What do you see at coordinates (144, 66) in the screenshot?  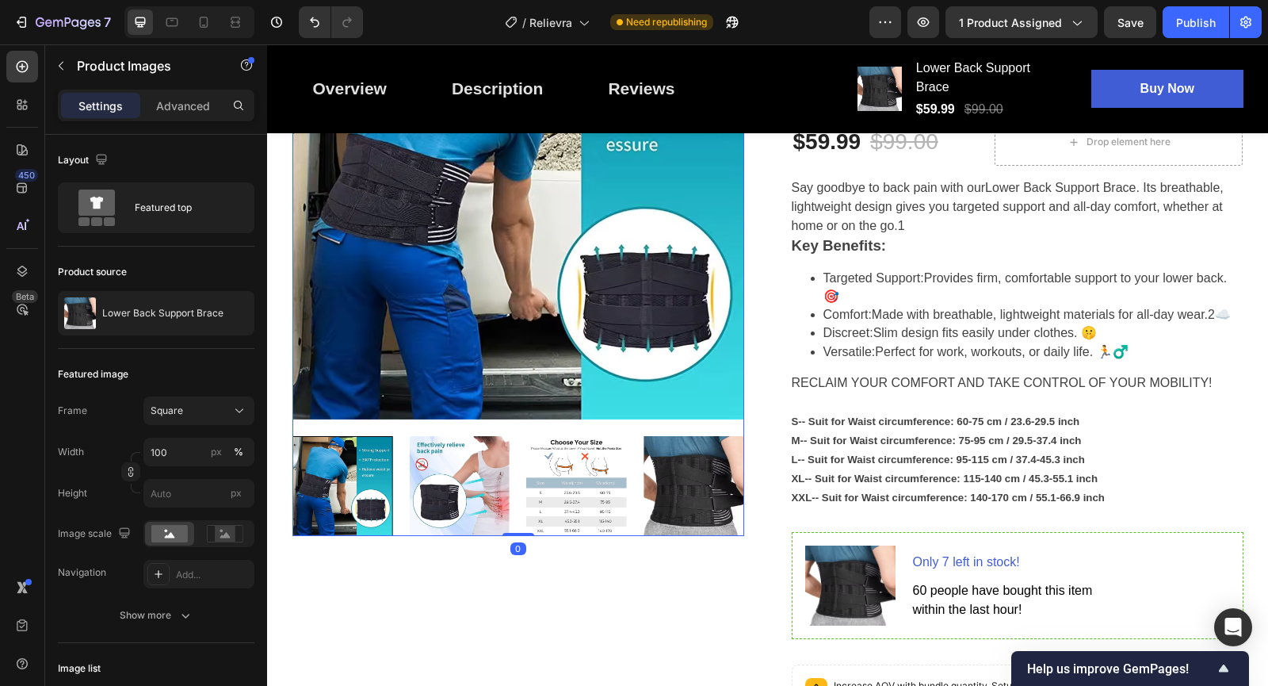 I see `p: Product Images` at bounding box center [144, 66].